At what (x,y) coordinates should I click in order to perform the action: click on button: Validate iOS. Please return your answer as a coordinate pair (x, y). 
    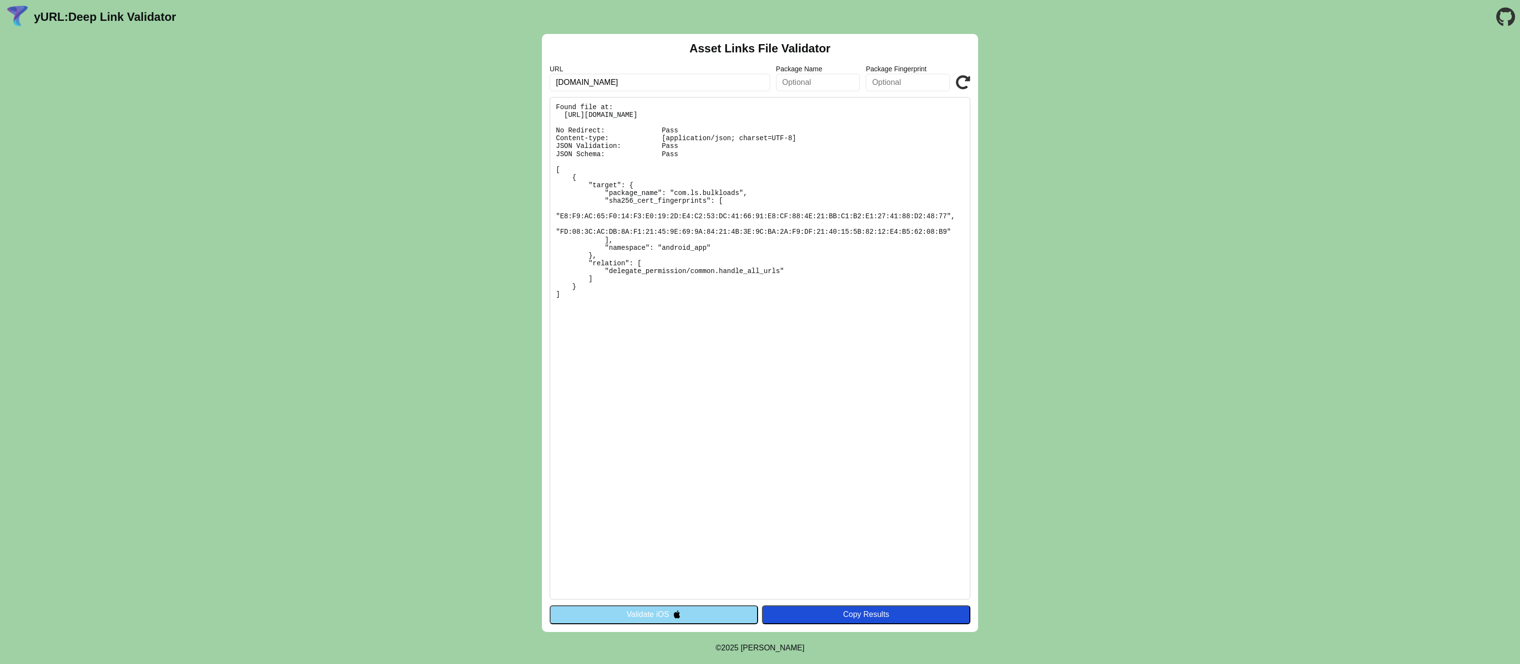
    Looking at the image, I should click on (654, 614).